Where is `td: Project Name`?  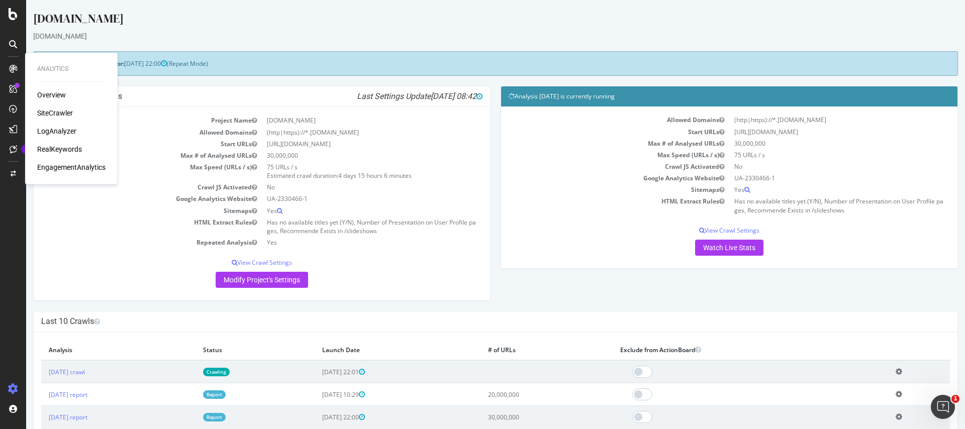 td: Project Name is located at coordinates (125, 120).